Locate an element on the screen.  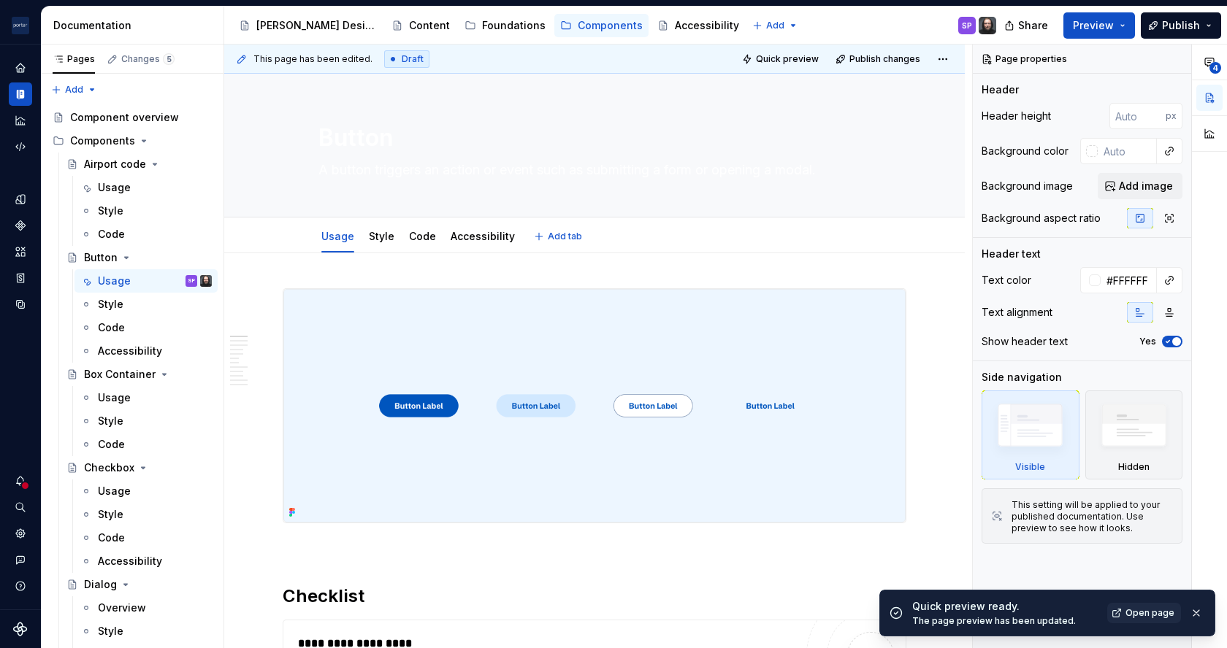
a: Box Container is located at coordinates (139, 375).